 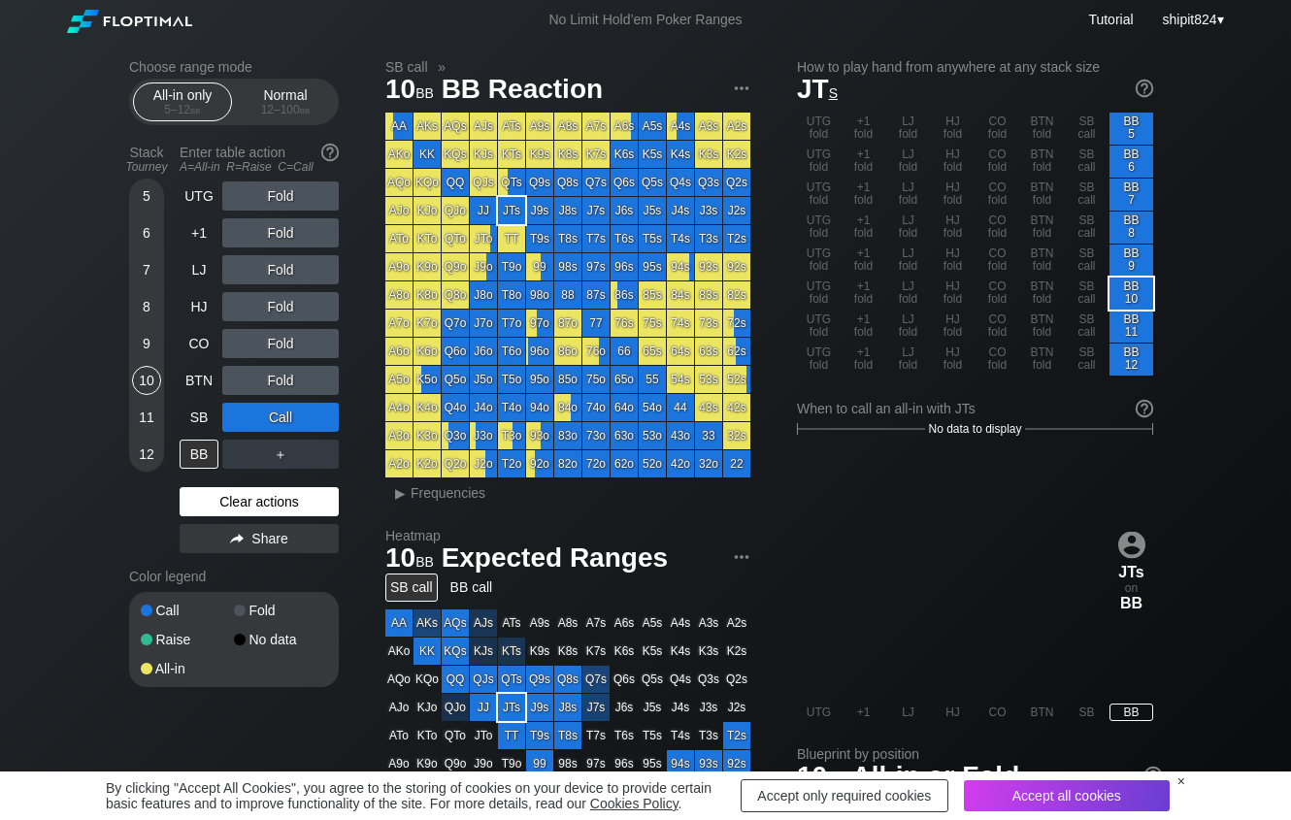 What do you see at coordinates (427, 211) in the screenshot?
I see `div: KJo` at bounding box center [427, 211].